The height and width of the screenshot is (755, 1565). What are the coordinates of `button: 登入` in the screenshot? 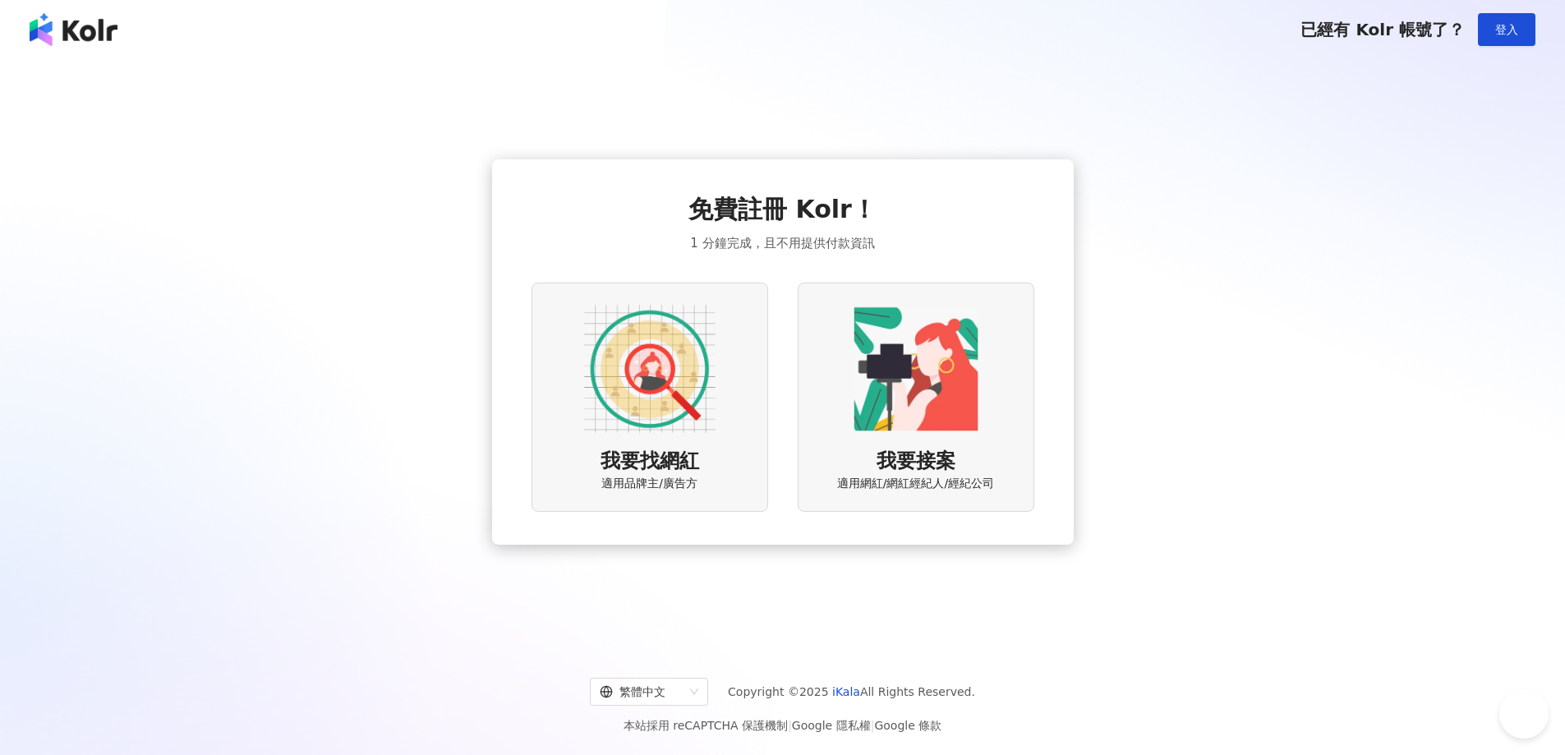 It's located at (1506, 30).